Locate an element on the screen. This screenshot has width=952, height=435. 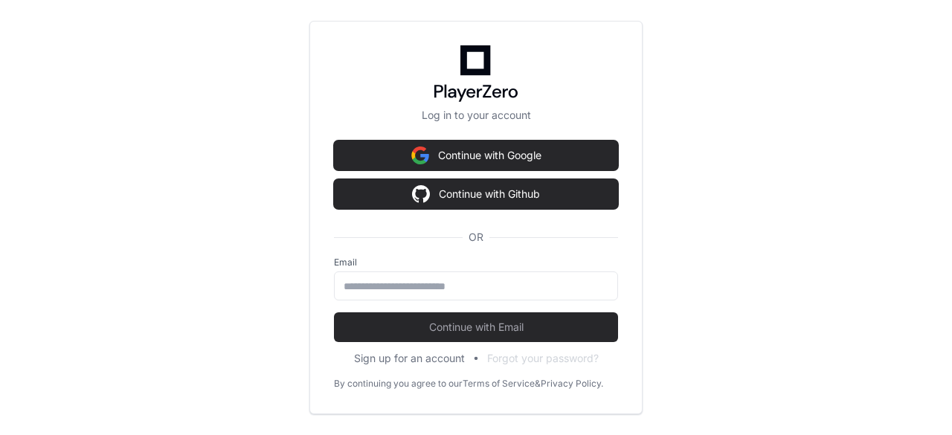
div: By continuing you agree to our is located at coordinates (398, 384).